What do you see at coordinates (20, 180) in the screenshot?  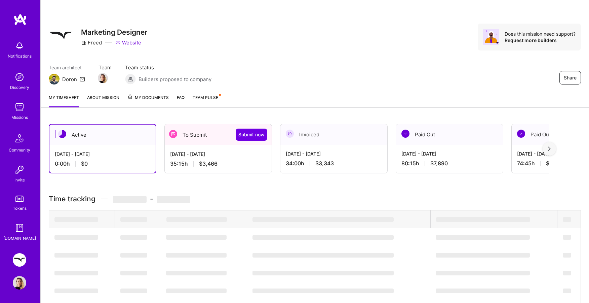 I see `div: Invite` at bounding box center [20, 180].